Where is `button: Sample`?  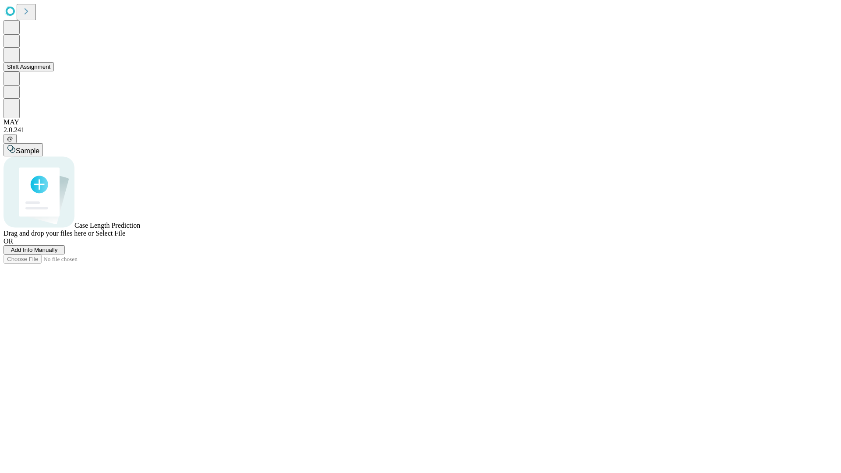 button: Sample is located at coordinates (23, 150).